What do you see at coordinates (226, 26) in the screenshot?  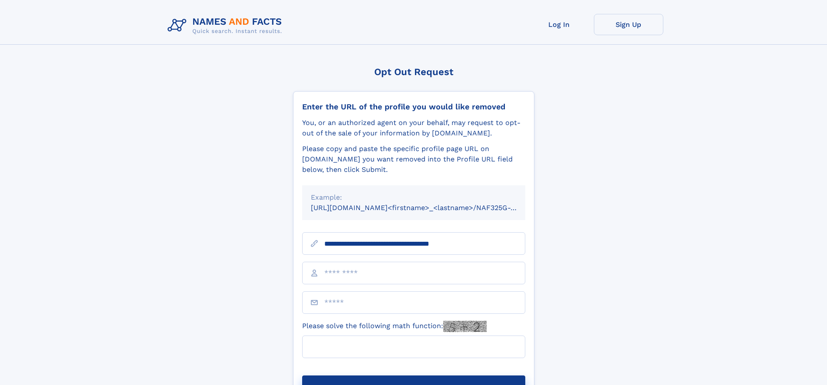 I see `img: Logo Names and Facts` at bounding box center [226, 26].